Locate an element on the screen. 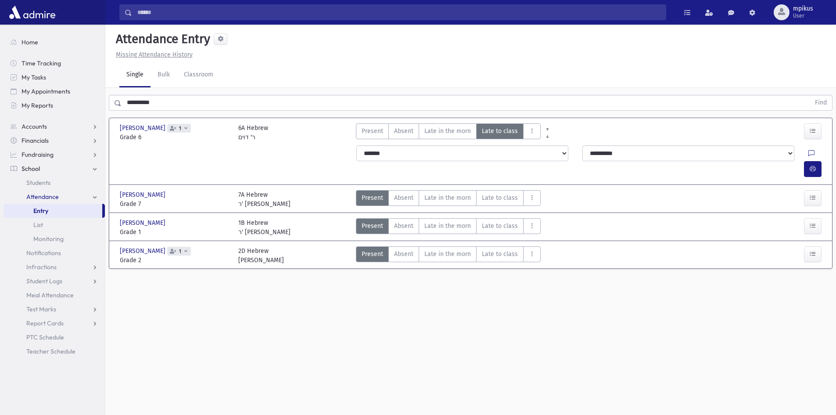 Image resolution: width=836 pixels, height=415 pixels. span: Grade 6 is located at coordinates (175, 137).